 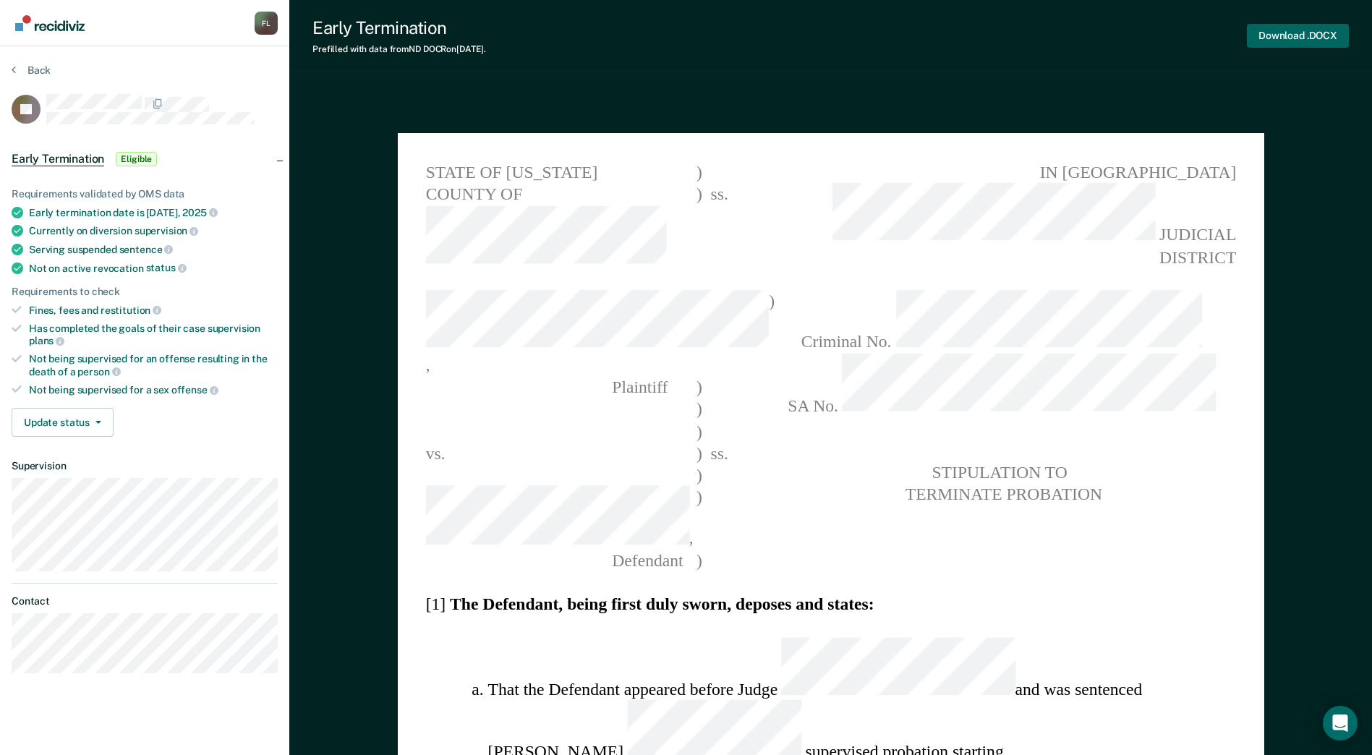 I want to click on span: vs., so click(x=435, y=453).